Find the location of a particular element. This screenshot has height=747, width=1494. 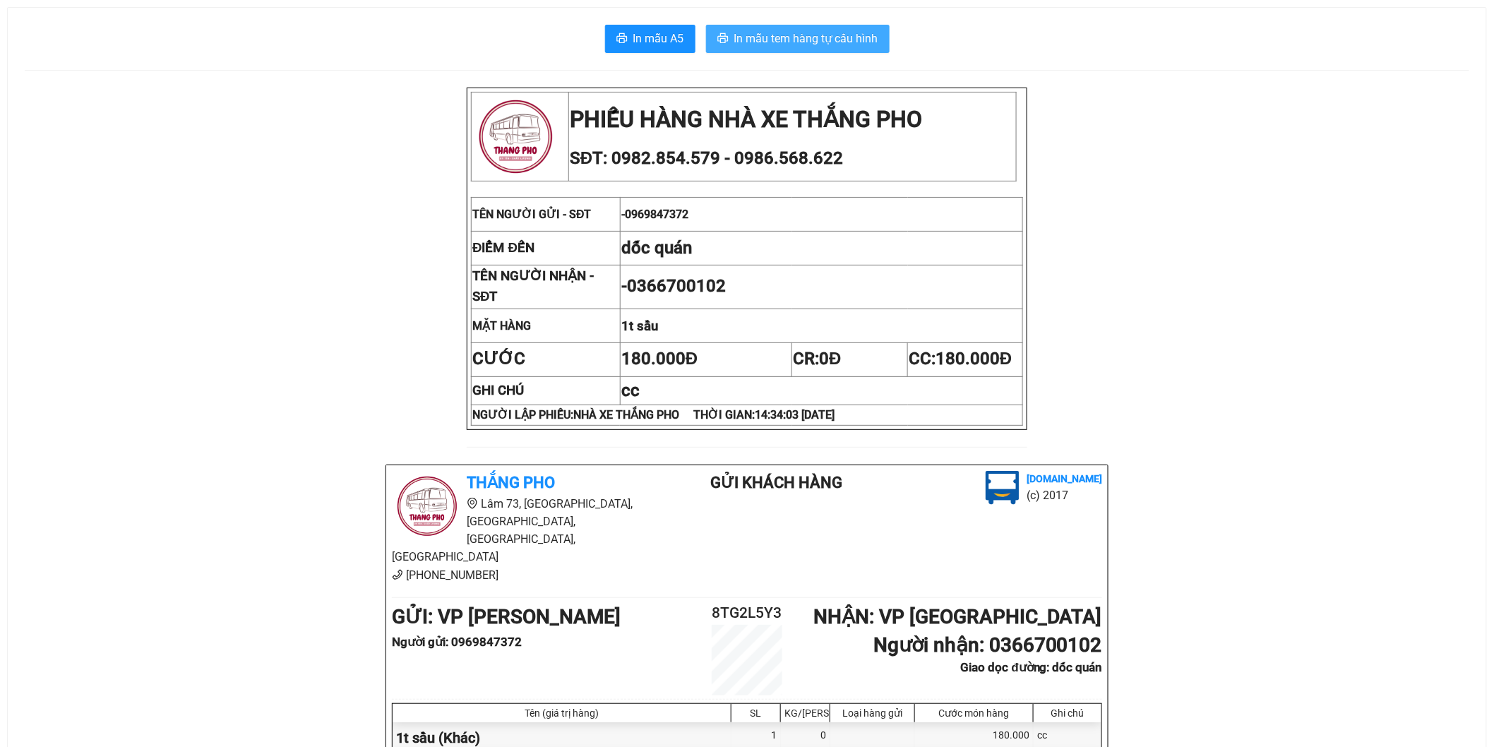

div: Ghi chú is located at coordinates (1068, 713).